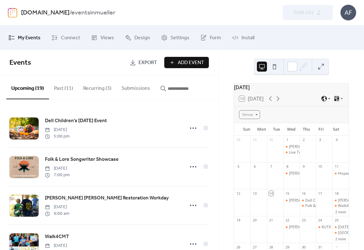 This screenshot has height=250, width=364. What do you see at coordinates (57, 237) in the screenshot?
I see `span: Walk4CMT` at bounding box center [57, 237].